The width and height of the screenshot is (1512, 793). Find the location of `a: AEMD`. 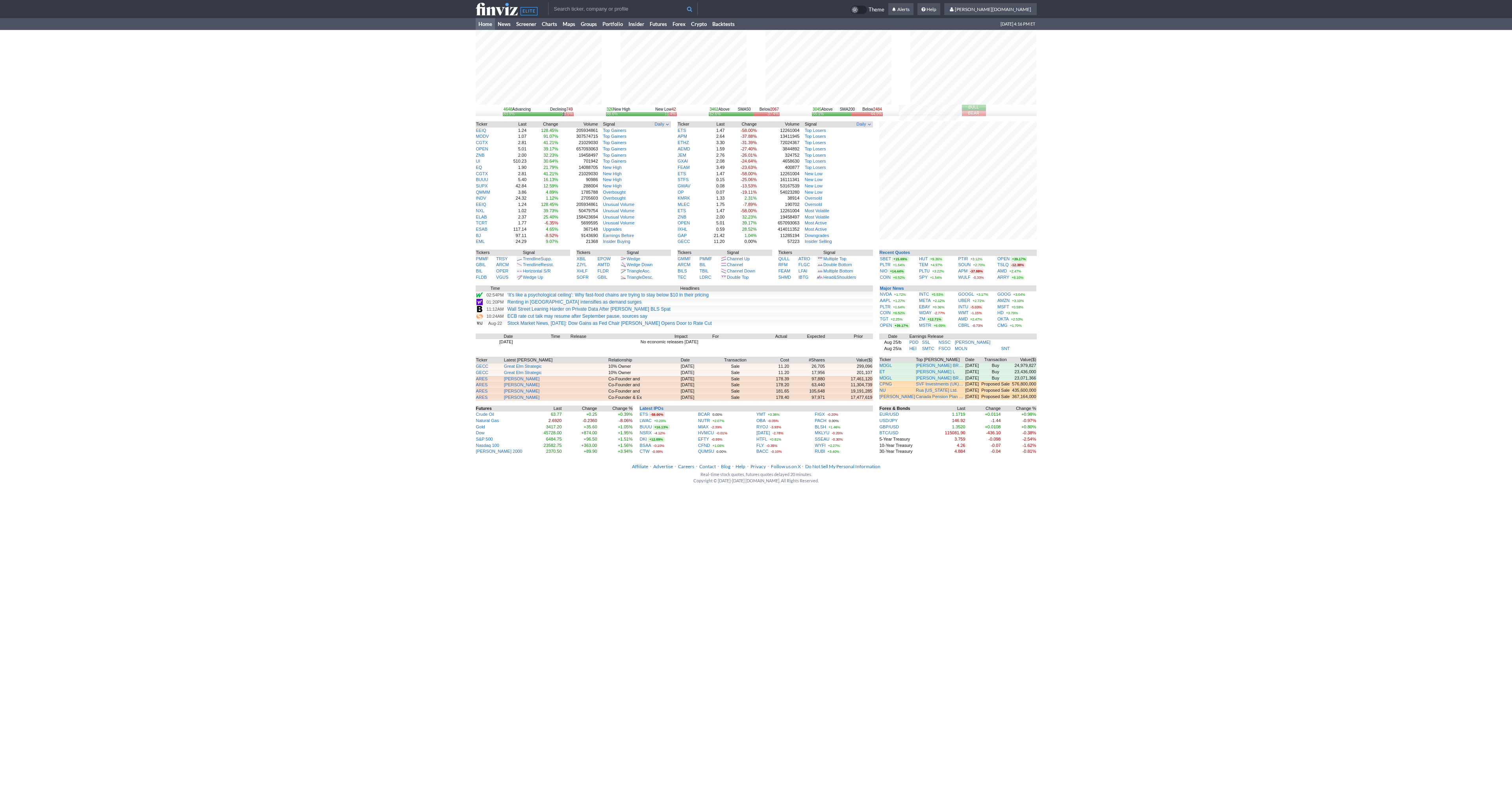

a: AEMD is located at coordinates (683, 149).